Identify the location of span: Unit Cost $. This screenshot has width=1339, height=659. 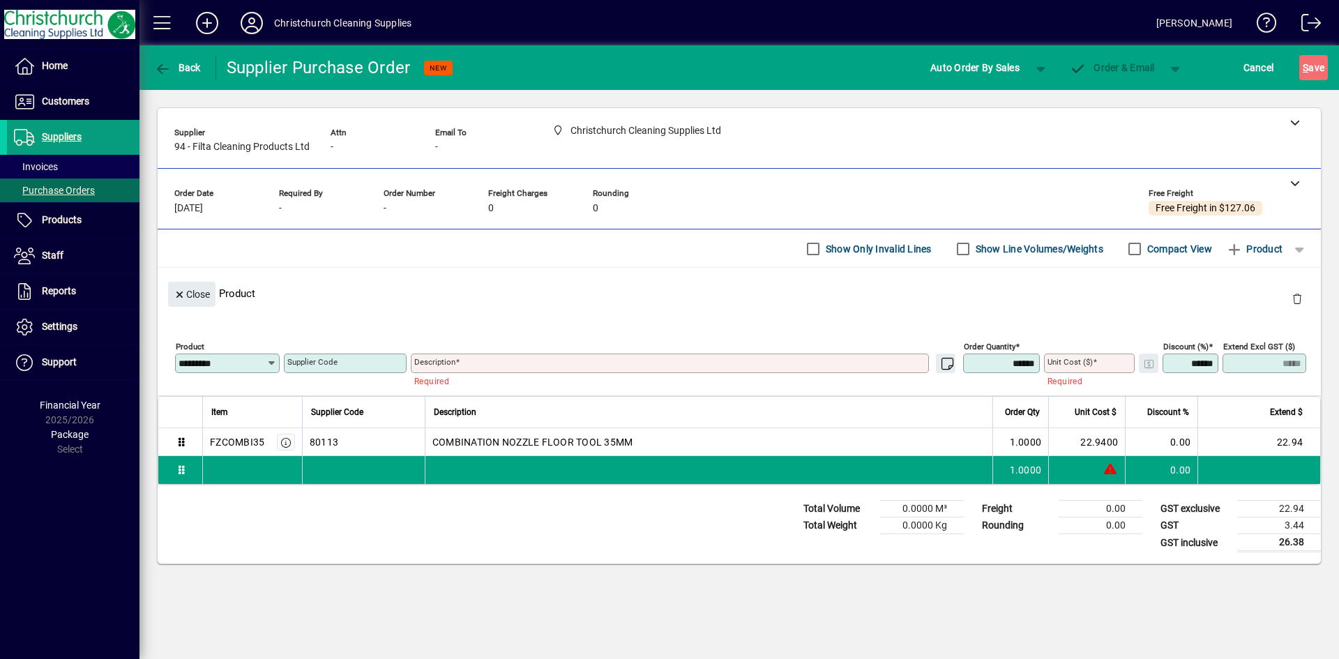
(1095, 412).